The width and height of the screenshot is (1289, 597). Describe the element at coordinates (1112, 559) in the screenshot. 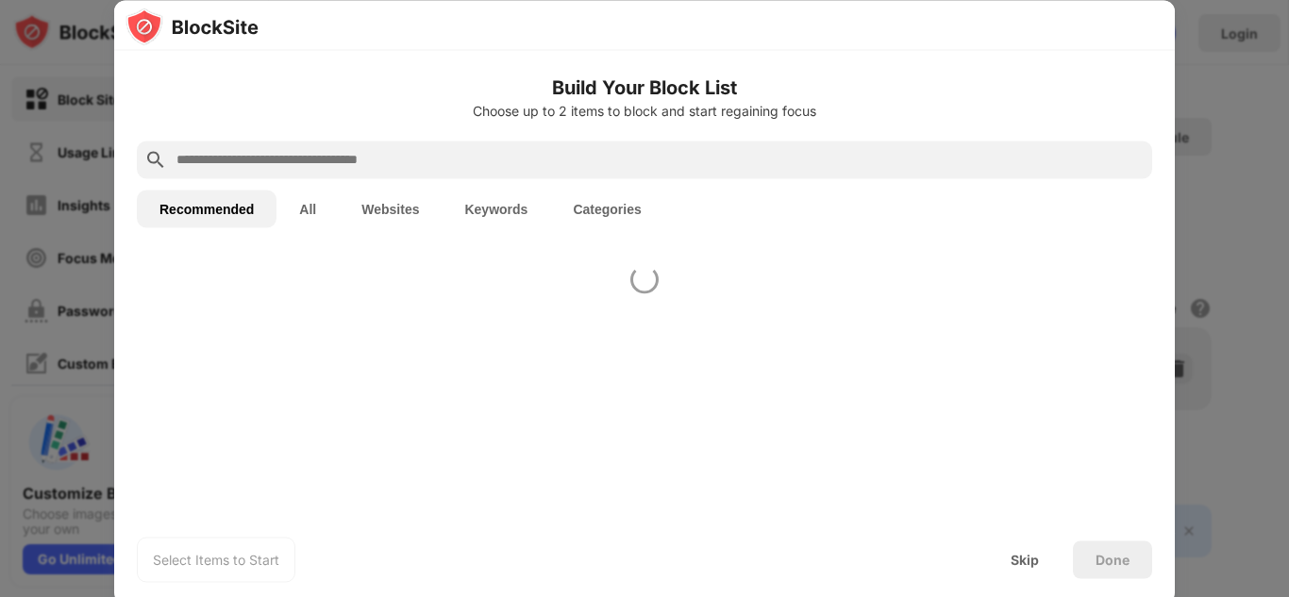

I see `div: Done` at that location.